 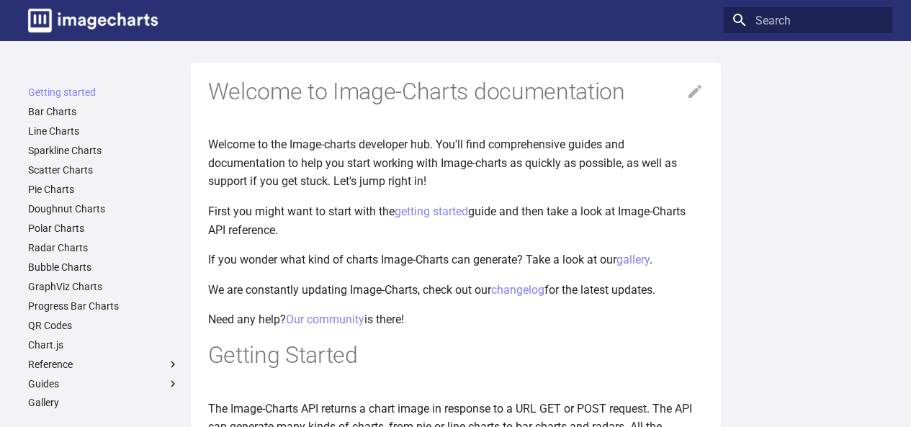 I want to click on a: getting started, so click(x=431, y=211).